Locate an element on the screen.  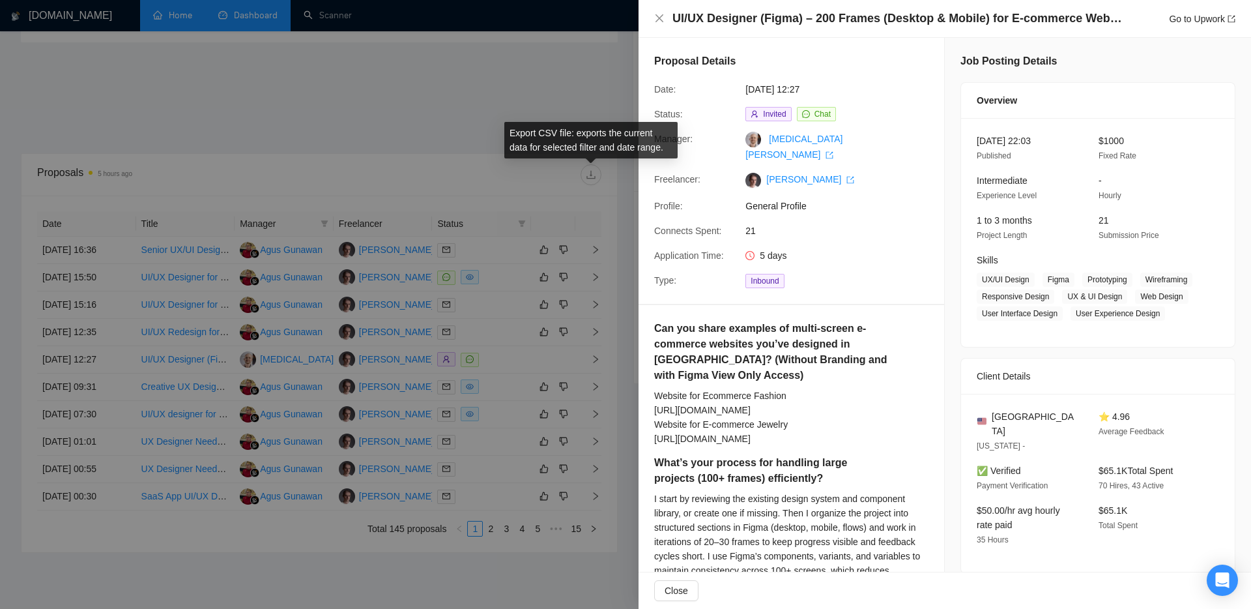
div: Open Intercom Messenger is located at coordinates (1223, 580).